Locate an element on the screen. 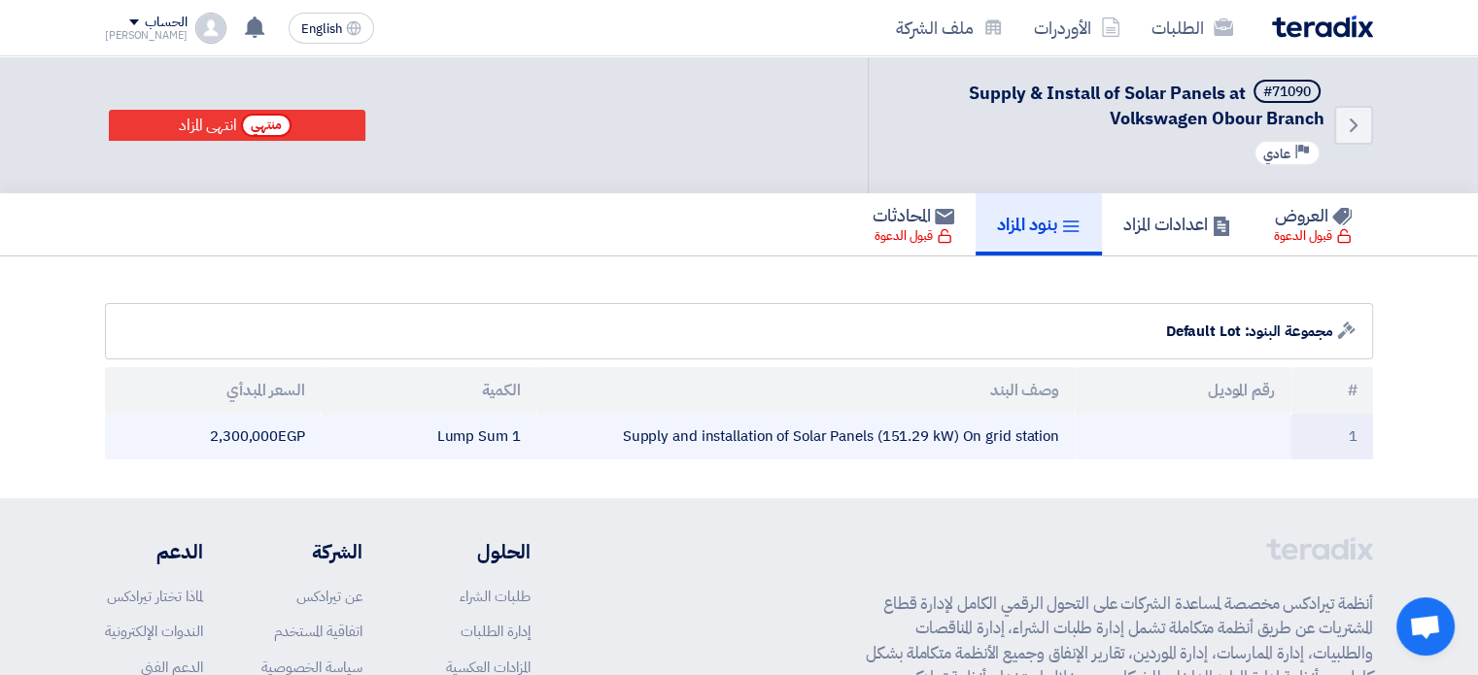 Image resolution: width=1478 pixels, height=675 pixels. h5: بنود المزاد is located at coordinates (1039, 224).